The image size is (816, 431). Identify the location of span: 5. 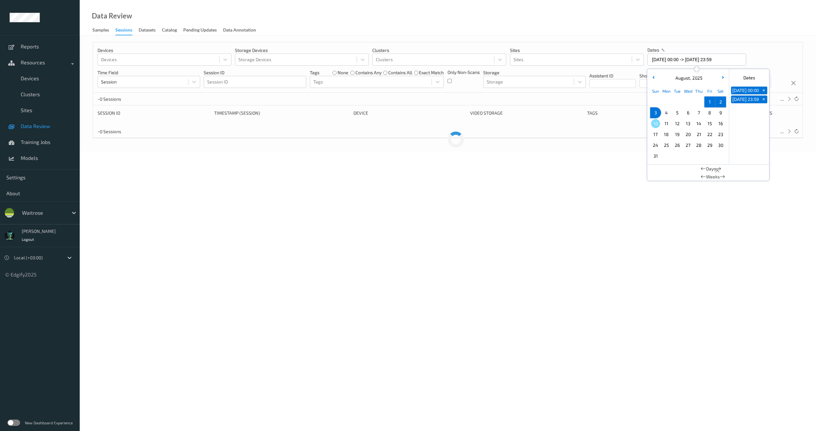
(677, 113).